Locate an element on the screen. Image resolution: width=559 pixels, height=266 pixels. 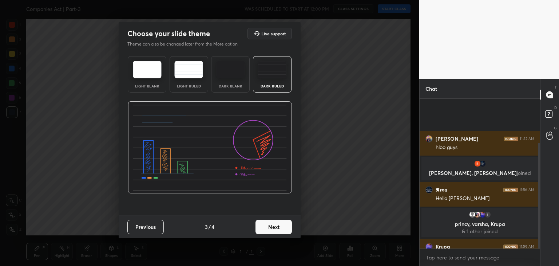
img: darkRuledTheme.de295e13.svg is located at coordinates (272, 70).